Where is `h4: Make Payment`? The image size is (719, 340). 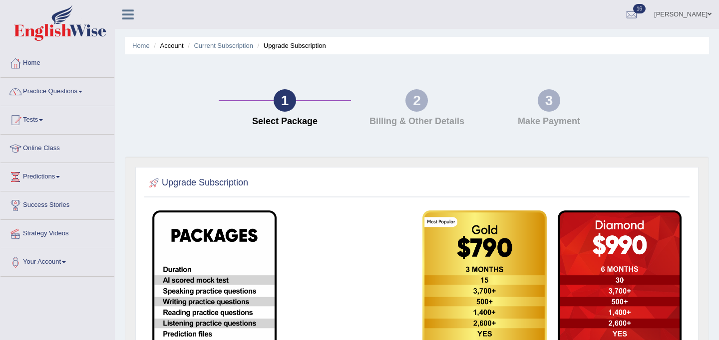
h4: Make Payment is located at coordinates (549, 122).